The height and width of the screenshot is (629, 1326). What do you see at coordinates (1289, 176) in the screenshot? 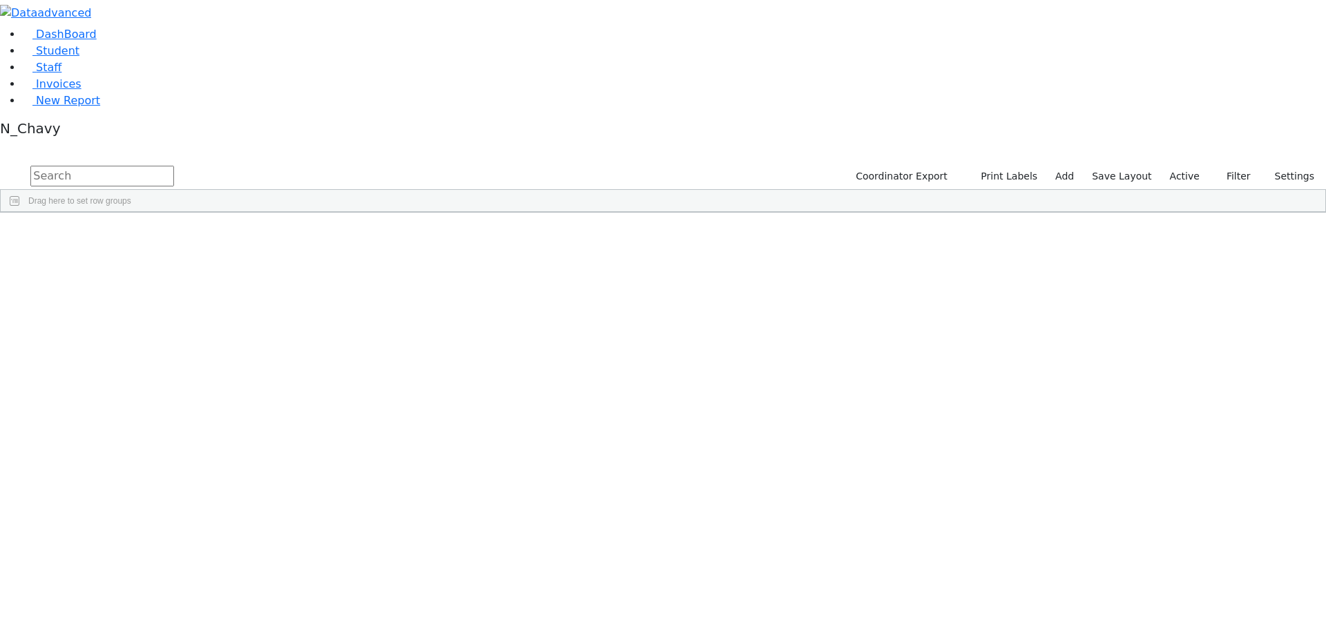
I see `button: Settings` at bounding box center [1289, 176].